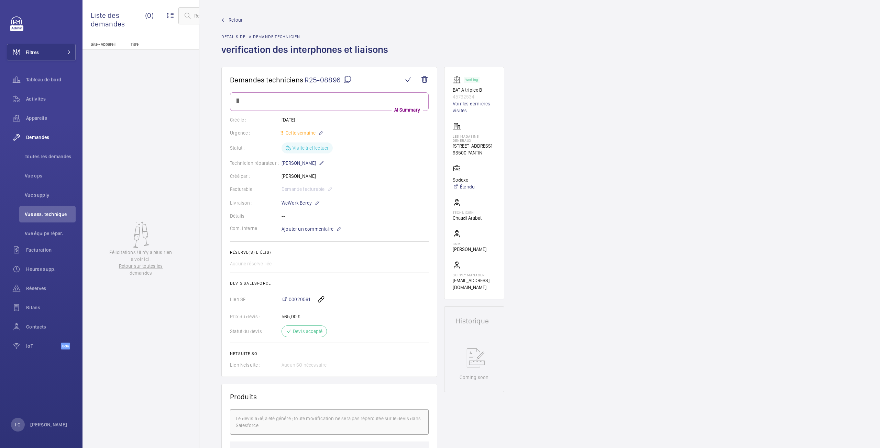  What do you see at coordinates (243, 397) in the screenshot?
I see `h1: Produits` at bounding box center [243, 397].